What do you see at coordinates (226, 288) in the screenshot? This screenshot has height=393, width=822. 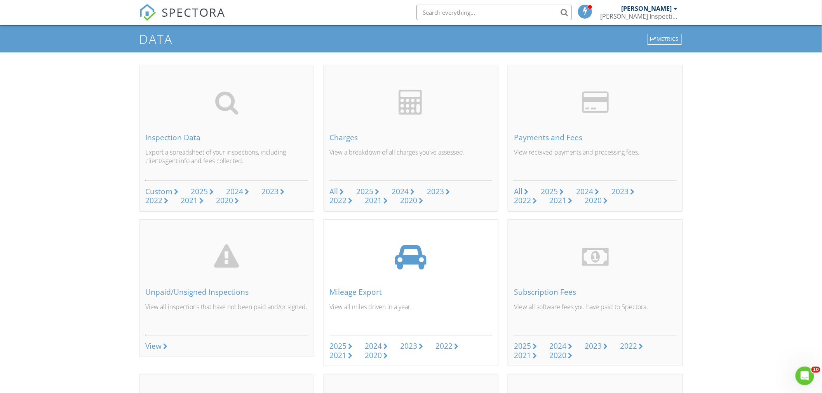 I see `a: Unpaid/Unsigned Inspections View all inspections that have not been paid and/or signed. View` at bounding box center [226, 288].